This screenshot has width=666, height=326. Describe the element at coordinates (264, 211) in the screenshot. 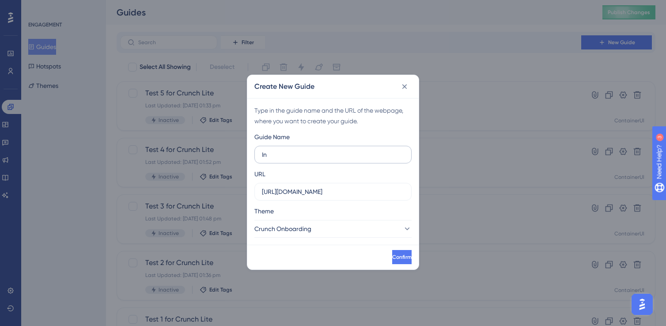

I see `span: Theme` at that location.